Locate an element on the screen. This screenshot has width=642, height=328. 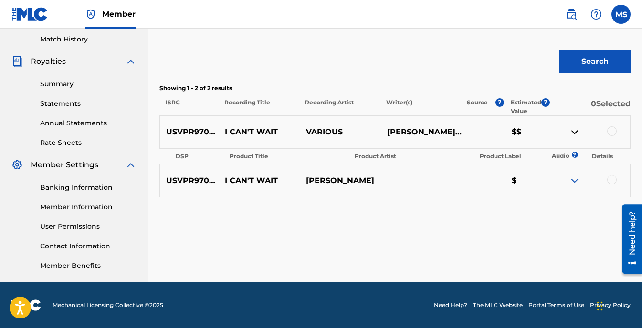
span: Member is located at coordinates (119, 14).